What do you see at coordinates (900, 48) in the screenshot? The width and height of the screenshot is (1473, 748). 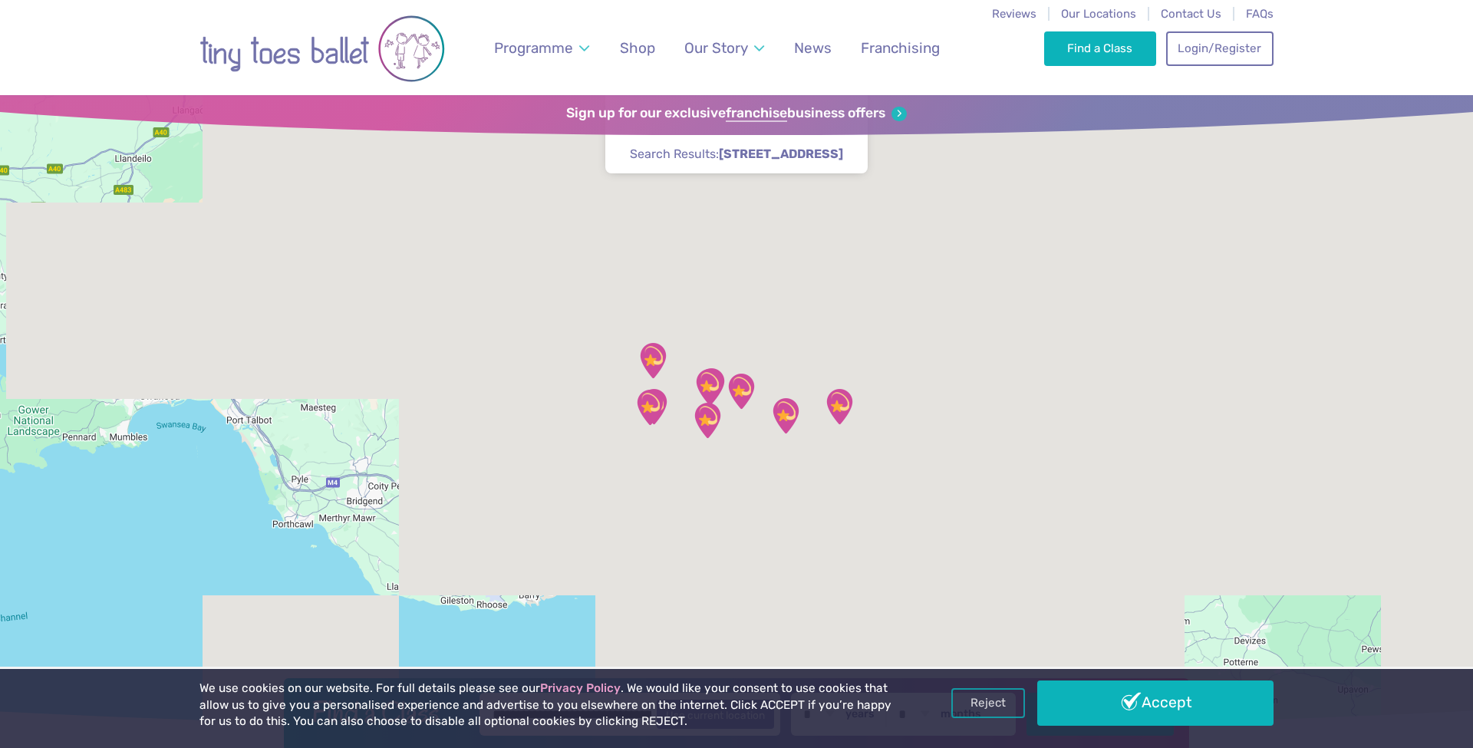 I see `span: Franchising` at bounding box center [900, 48].